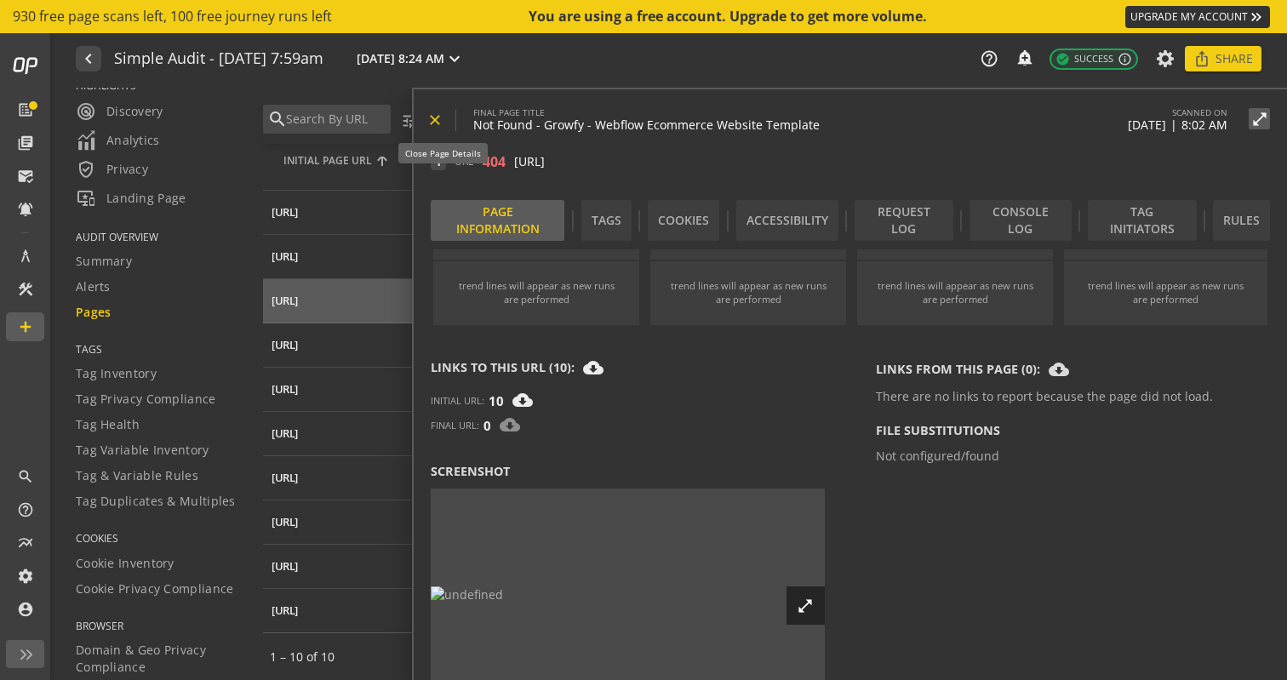  Describe the element at coordinates (904, 220) in the screenshot. I see `div: Request Log` at that location.